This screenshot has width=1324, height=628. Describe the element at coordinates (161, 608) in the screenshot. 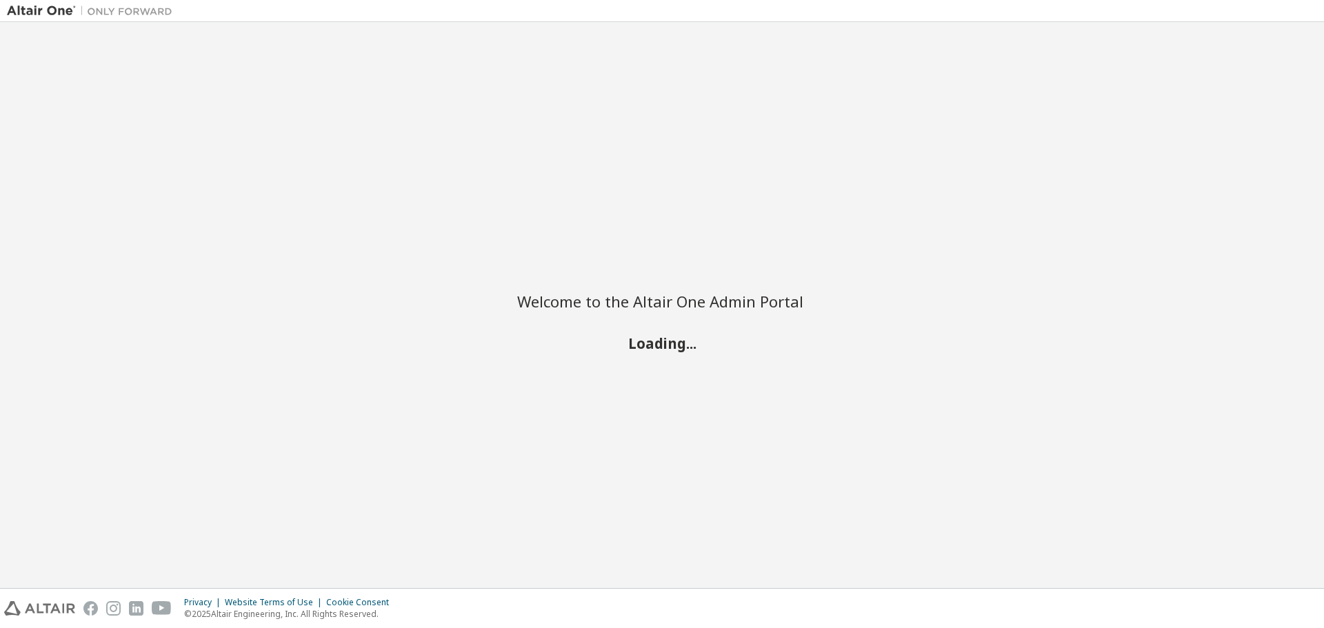

I see `img: youtube.svg` at that location.